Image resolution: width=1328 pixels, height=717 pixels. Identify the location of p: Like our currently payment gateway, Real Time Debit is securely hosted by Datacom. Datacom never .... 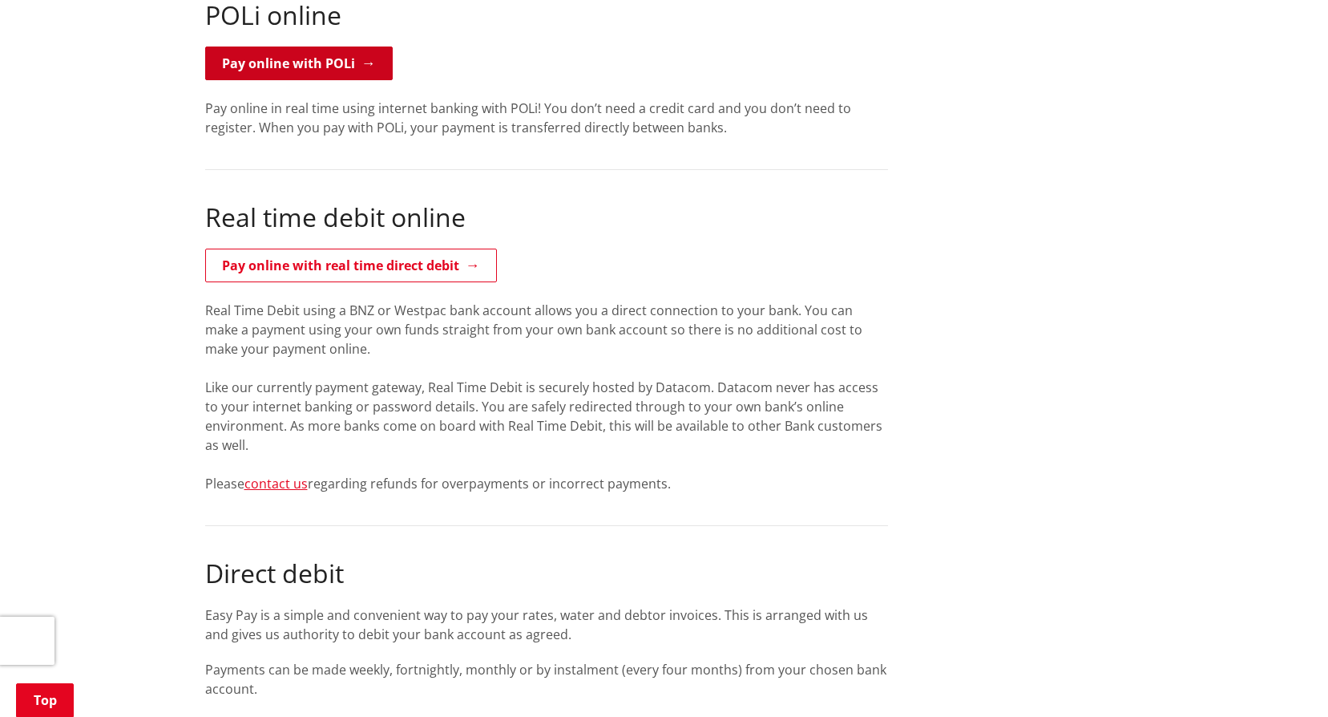
(547, 416).